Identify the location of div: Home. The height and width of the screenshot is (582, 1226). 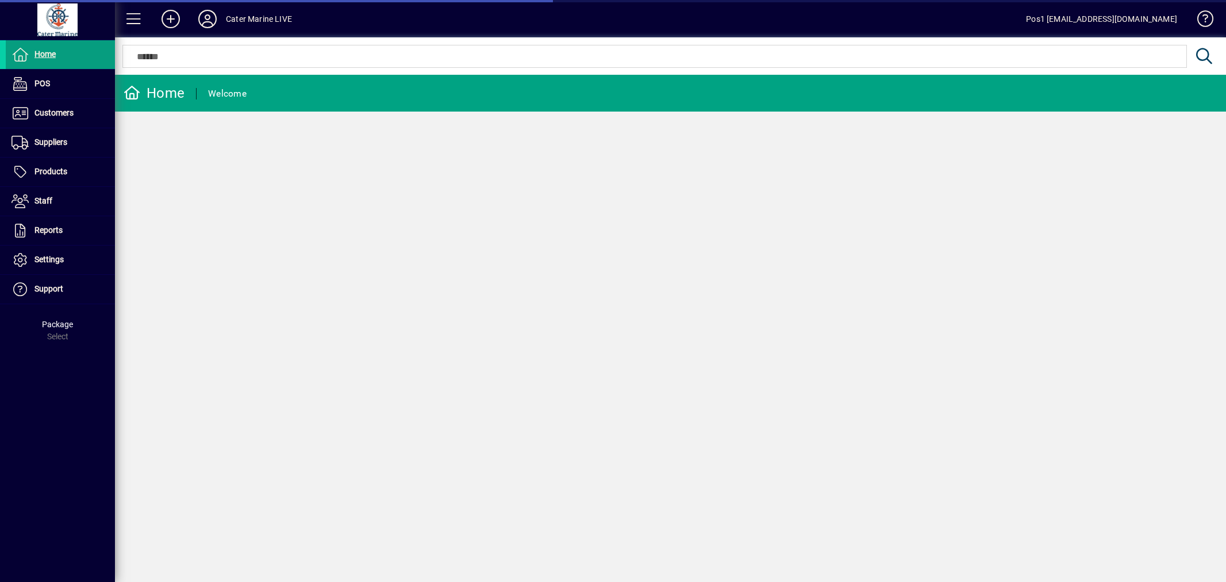
(154, 93).